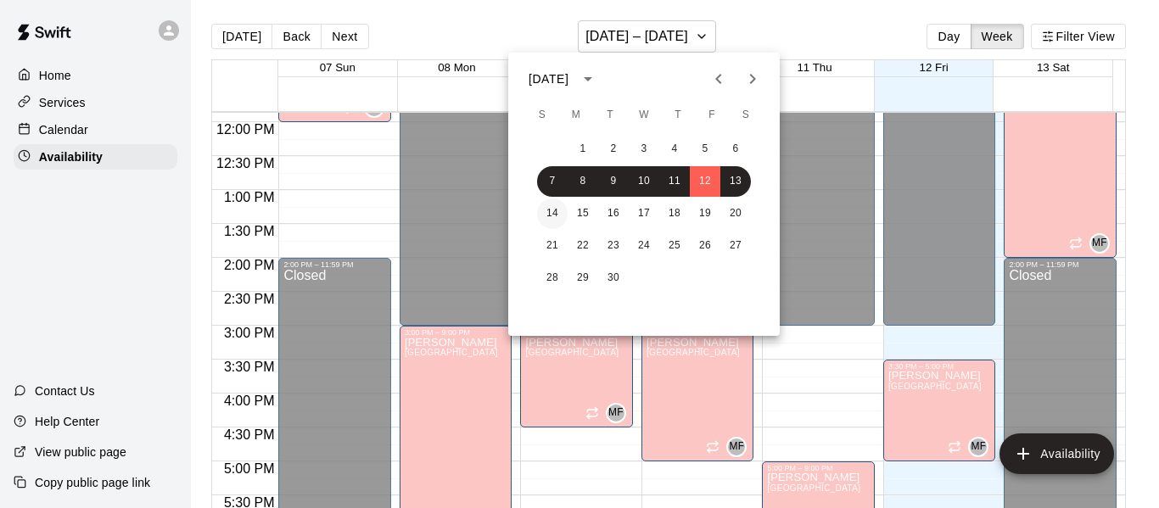 This screenshot has height=508, width=1159. I want to click on button: 28, so click(552, 278).